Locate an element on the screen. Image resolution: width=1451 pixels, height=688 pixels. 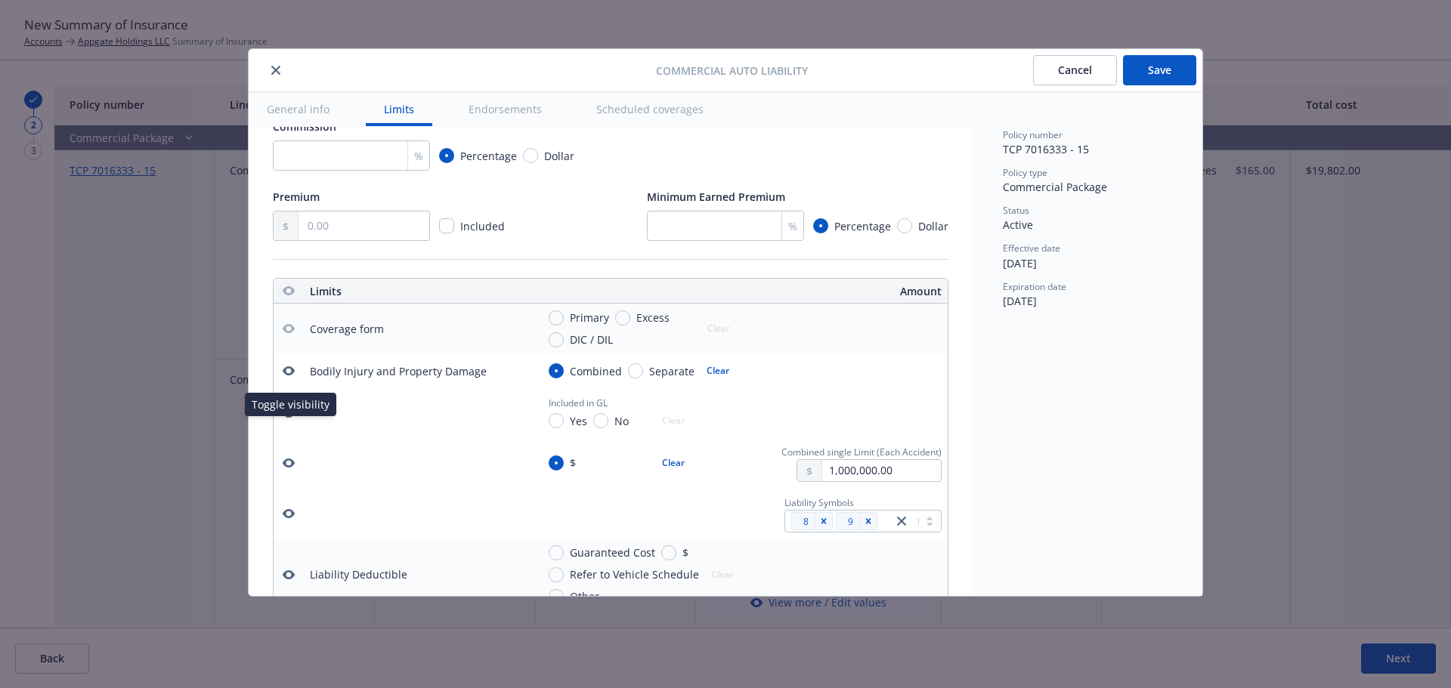
a: close is located at coordinates (902, 521).